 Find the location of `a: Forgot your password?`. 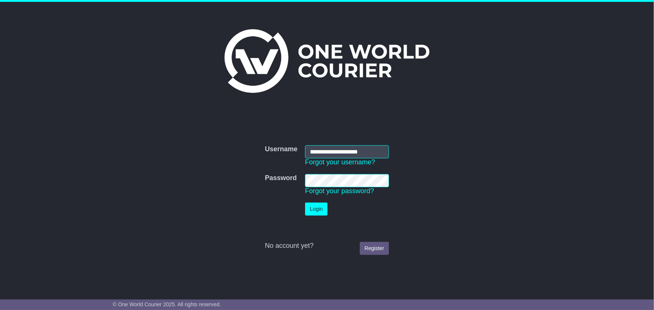

a: Forgot your password? is located at coordinates (339, 191).